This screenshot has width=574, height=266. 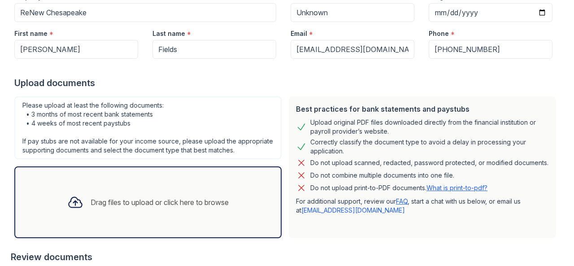 I want to click on label: Email, so click(x=299, y=34).